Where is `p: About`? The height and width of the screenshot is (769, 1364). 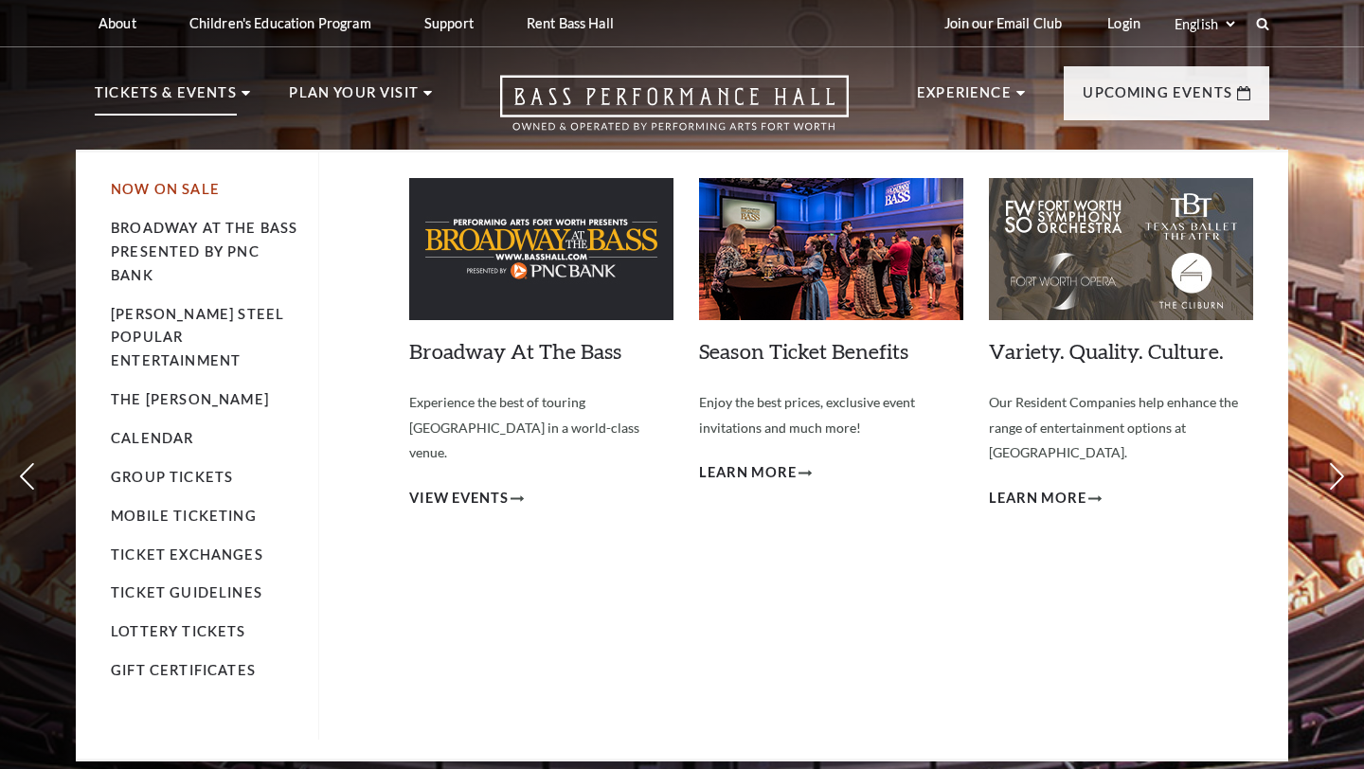 p: About is located at coordinates (117, 23).